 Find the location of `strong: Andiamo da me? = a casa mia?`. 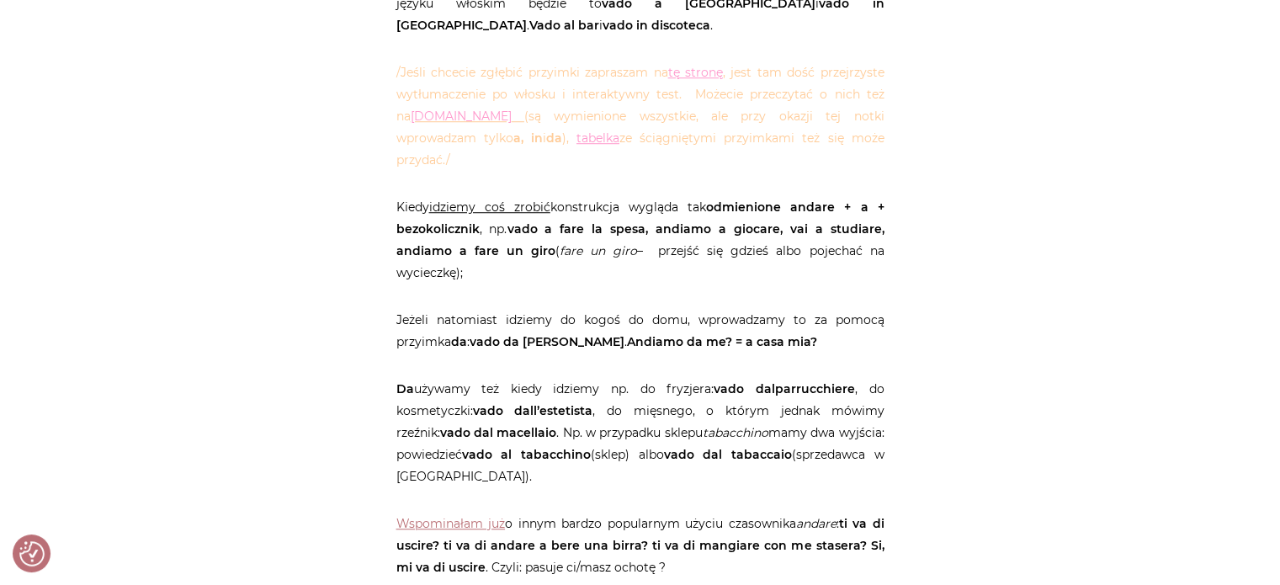

strong: Andiamo da me? = a casa mia? is located at coordinates (722, 342).